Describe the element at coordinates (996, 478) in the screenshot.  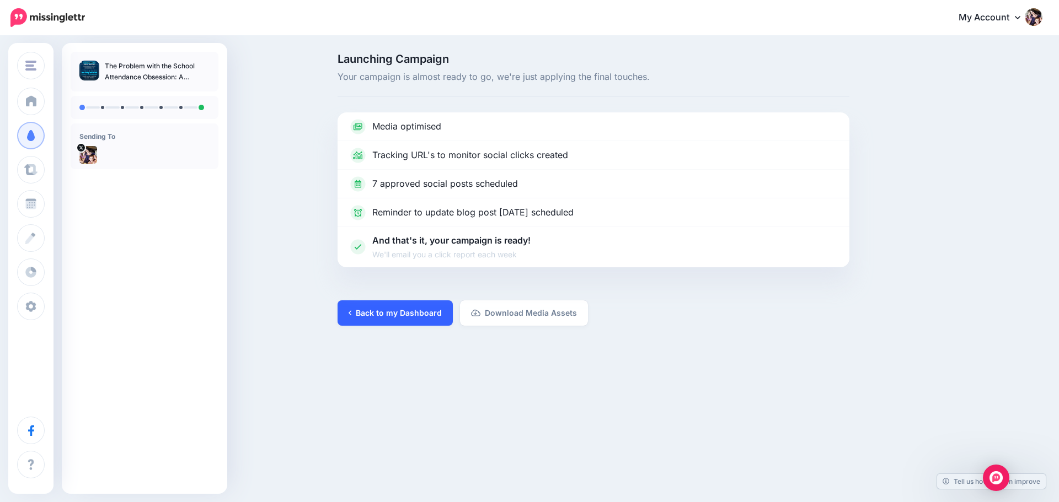
I see `div: Open Intercom Messenger` at that location.